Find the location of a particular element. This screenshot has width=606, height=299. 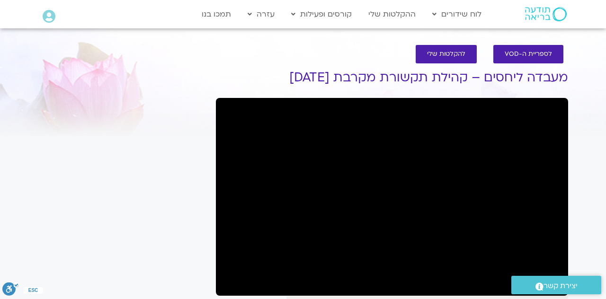

img: תודעה בריאה is located at coordinates (546, 14).